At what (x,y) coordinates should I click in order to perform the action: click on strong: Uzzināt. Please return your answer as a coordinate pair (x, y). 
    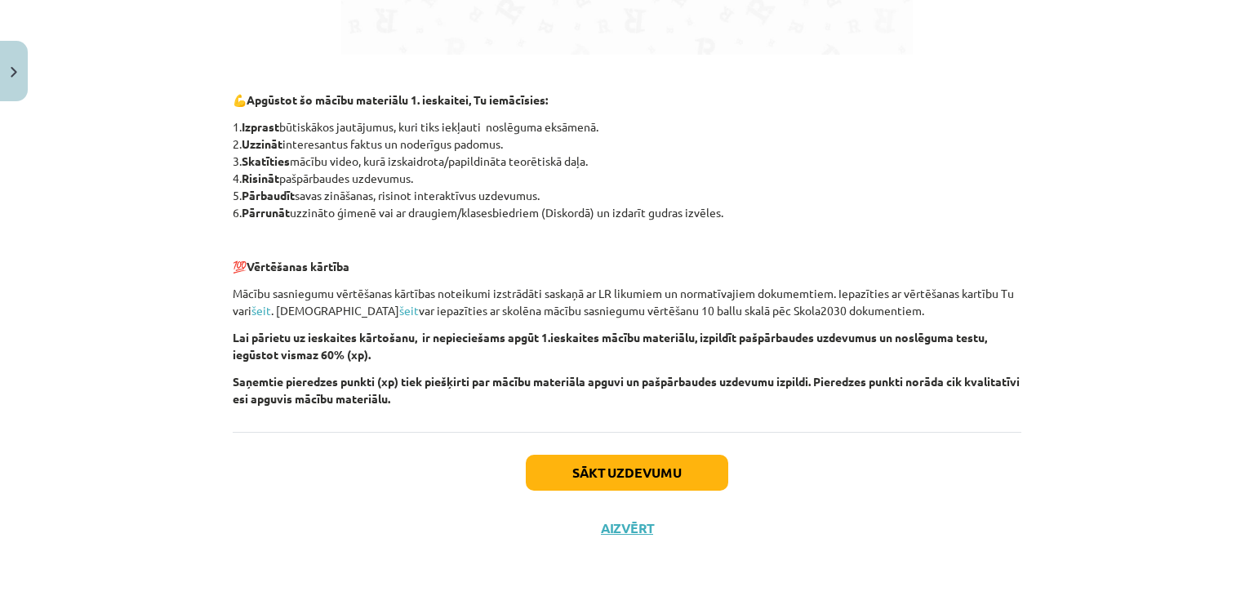
    Looking at the image, I should click on (262, 144).